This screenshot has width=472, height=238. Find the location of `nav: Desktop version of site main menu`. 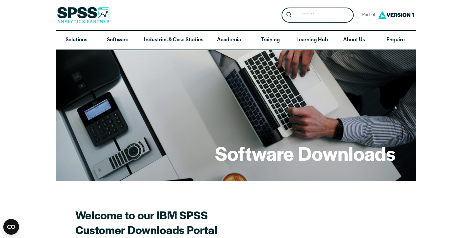

nav: Desktop version of site main menu is located at coordinates (236, 40).